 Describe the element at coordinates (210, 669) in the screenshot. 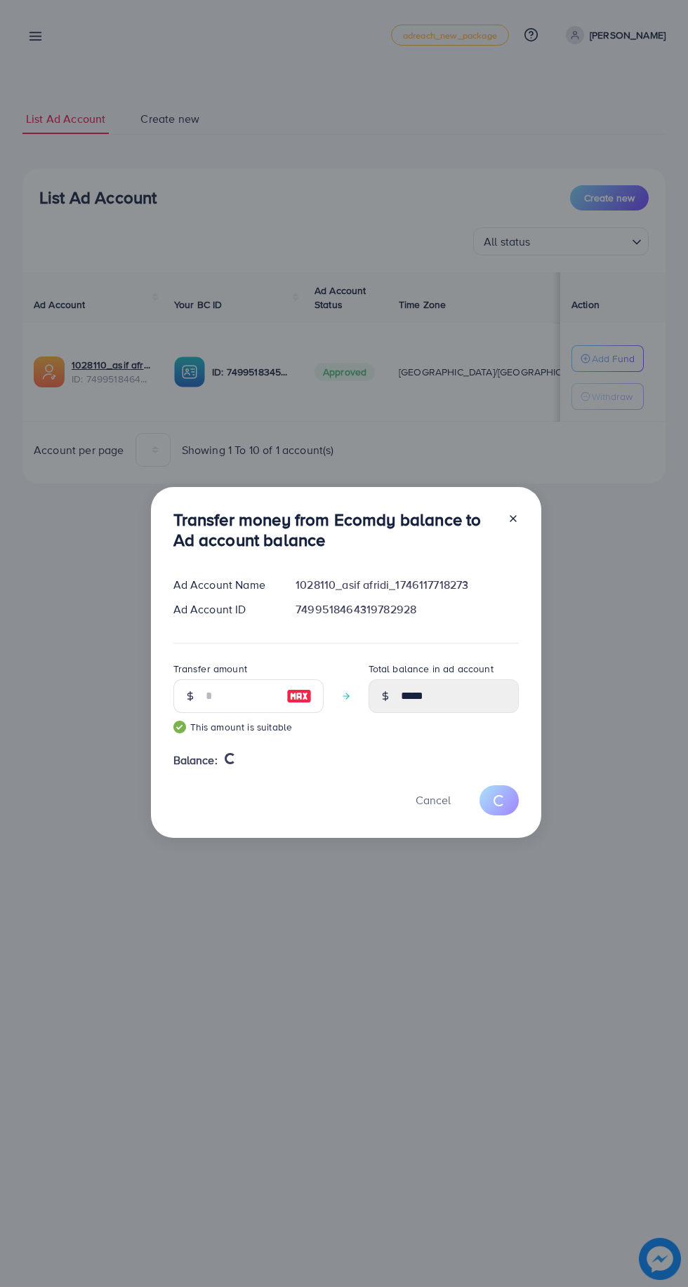

I see `label: Transfer amount` at that location.